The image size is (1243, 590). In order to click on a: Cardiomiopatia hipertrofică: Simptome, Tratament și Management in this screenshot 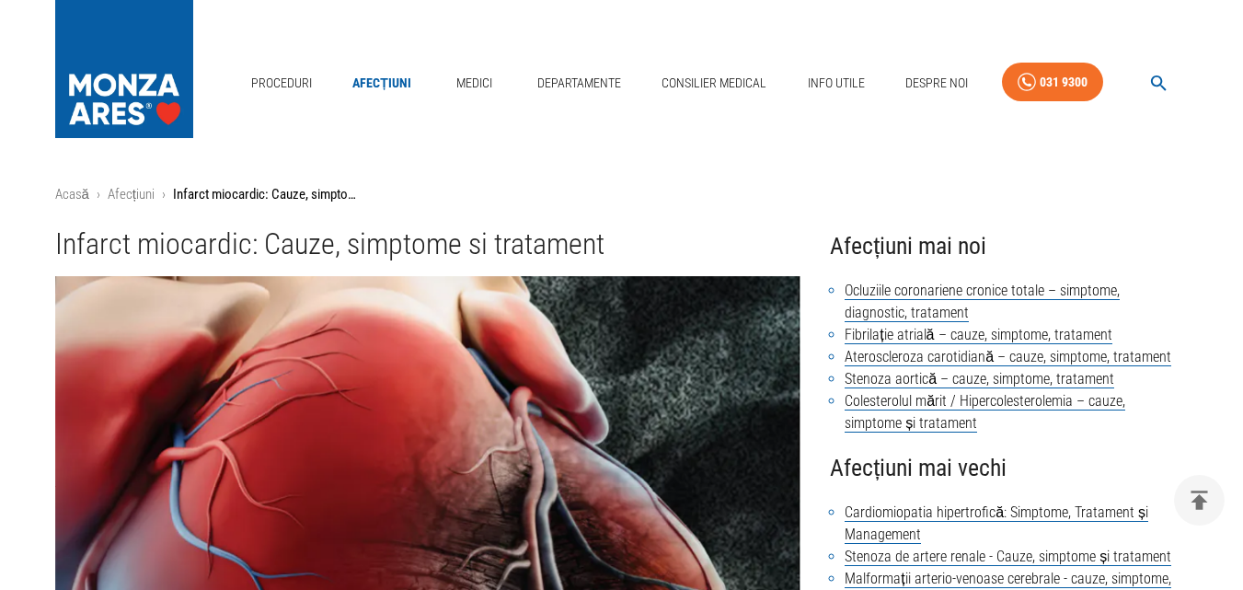, I will do `click(997, 524)`.